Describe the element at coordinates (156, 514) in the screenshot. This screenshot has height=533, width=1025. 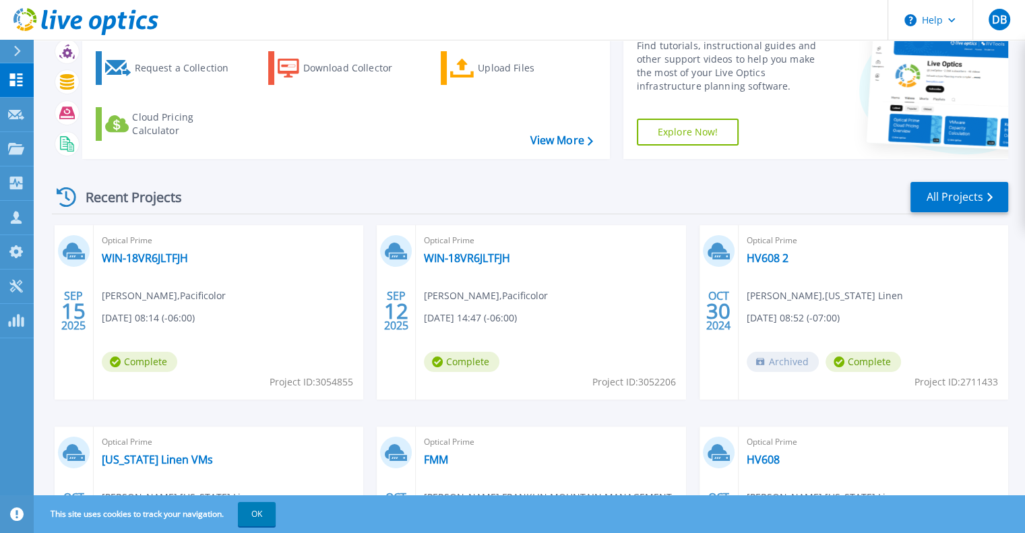
I see `span: This site uses cookies to track your navigation.` at that location.